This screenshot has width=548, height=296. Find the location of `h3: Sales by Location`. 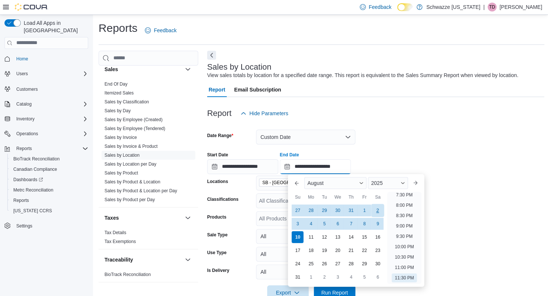

h3: Sales by Location is located at coordinates (239, 67).